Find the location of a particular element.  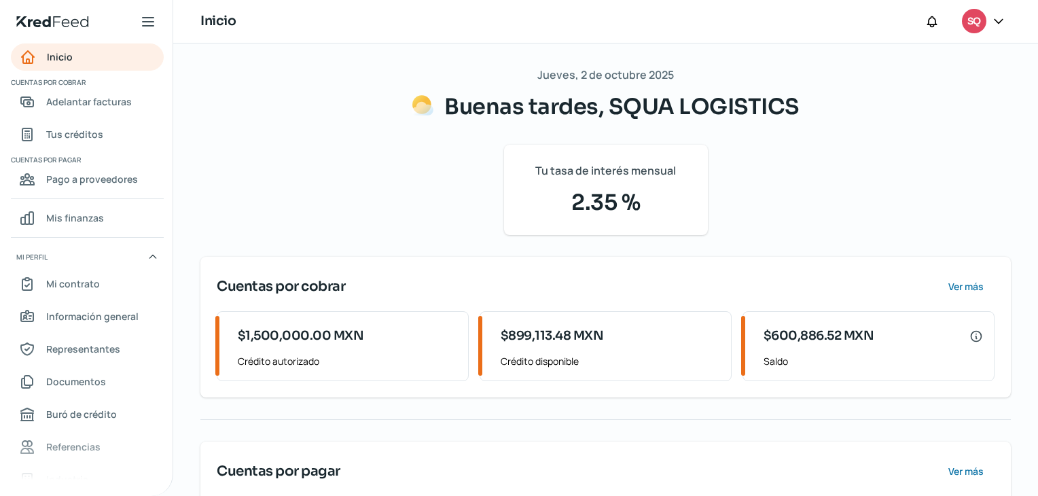

a: Mis finanzas is located at coordinates (87, 218).